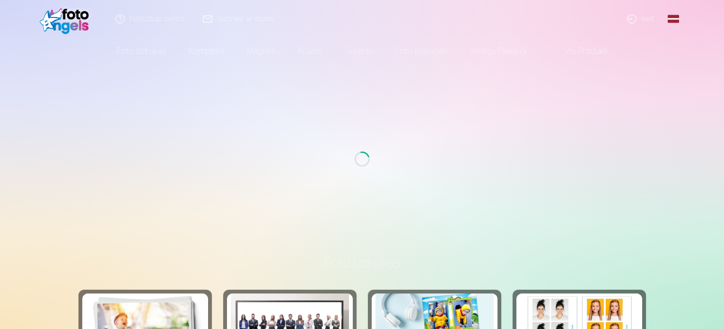 The height and width of the screenshot is (329, 724). Describe the element at coordinates (261, 51) in the screenshot. I see `a: Magnēti` at that location.